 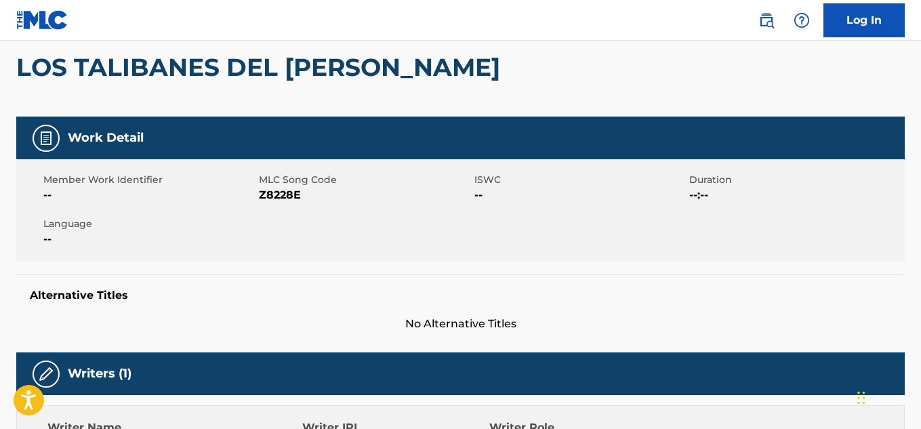 I want to click on span: Z8228E, so click(x=365, y=195).